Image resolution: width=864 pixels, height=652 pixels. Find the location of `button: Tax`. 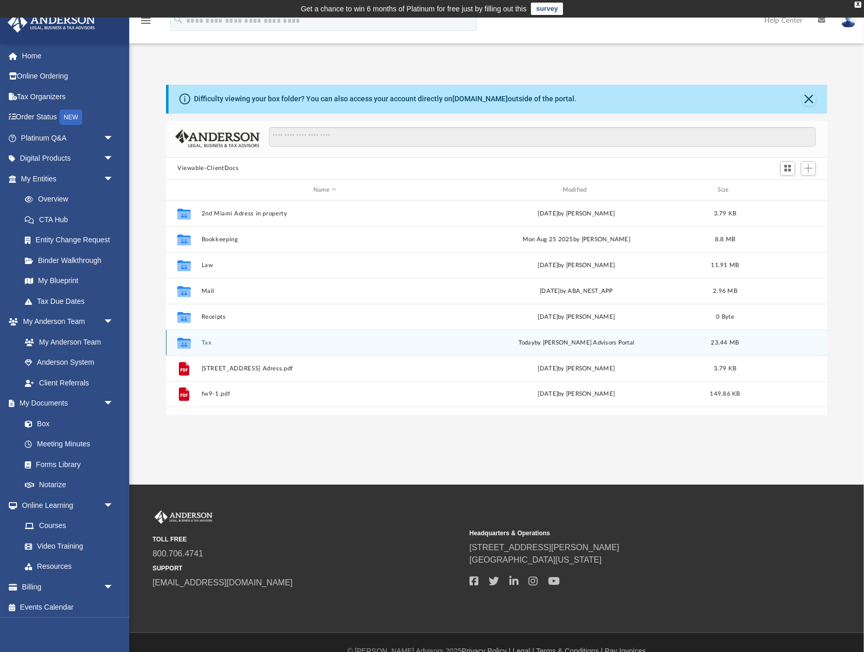

button: Tax is located at coordinates (325, 343).